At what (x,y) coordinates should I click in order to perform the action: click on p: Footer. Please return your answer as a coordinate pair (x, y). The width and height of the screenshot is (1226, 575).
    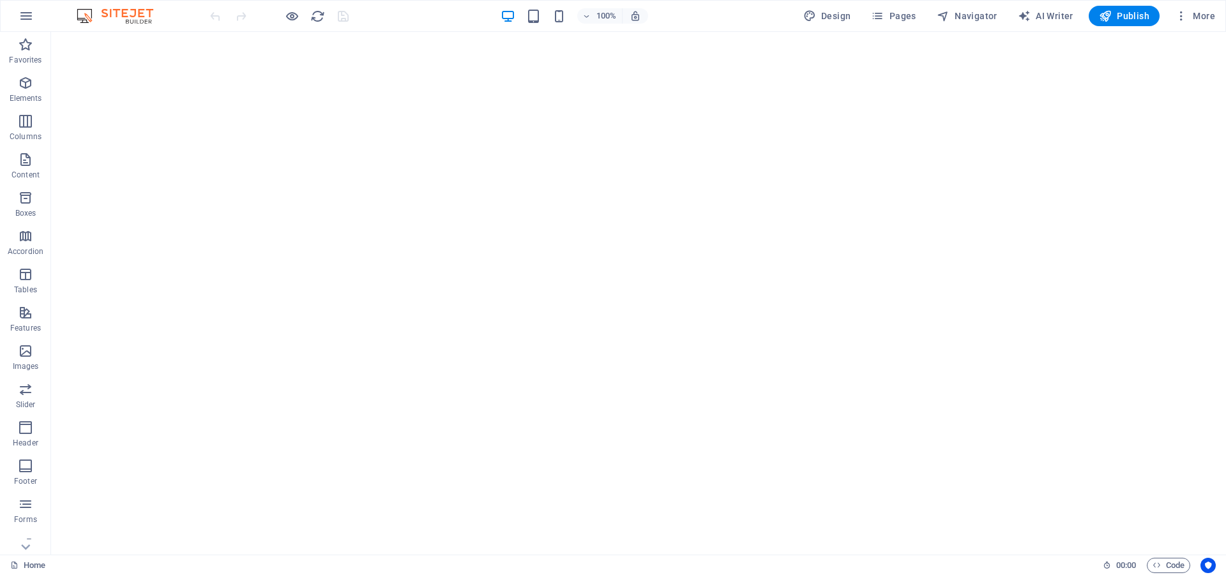
    Looking at the image, I should click on (26, 481).